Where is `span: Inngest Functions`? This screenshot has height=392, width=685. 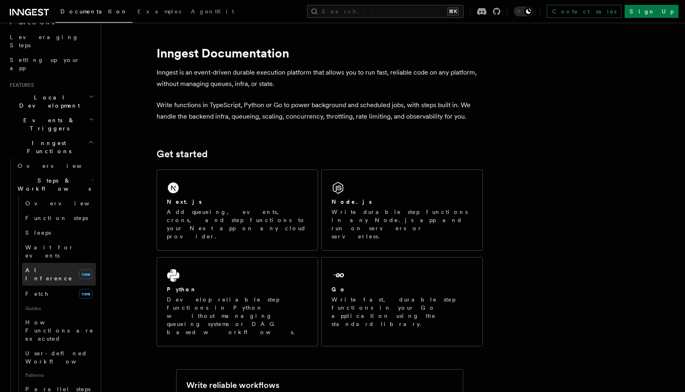
span: Inngest Functions is located at coordinates (47, 147).